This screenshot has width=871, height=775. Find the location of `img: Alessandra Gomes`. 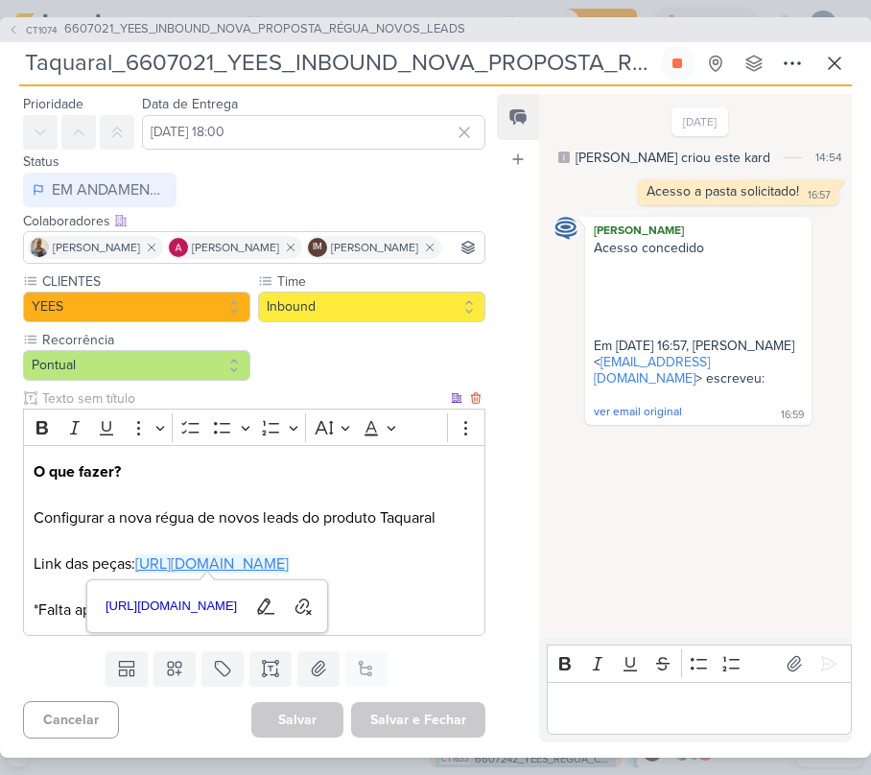

img: Alessandra Gomes is located at coordinates (178, 247).